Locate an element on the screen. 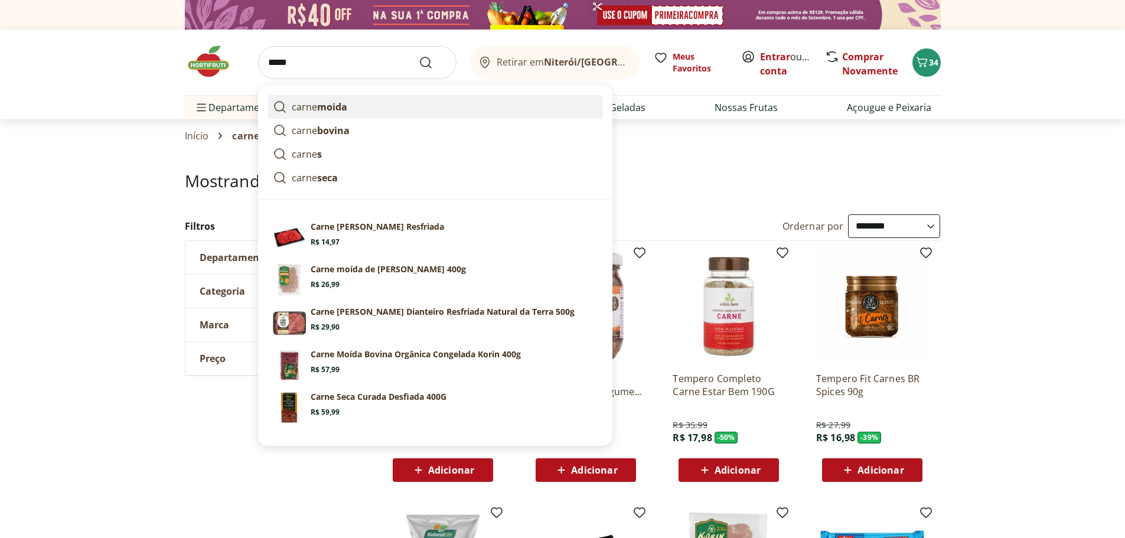  img: Tempero Completo Carne Estar Bem 190G is located at coordinates (729, 307).